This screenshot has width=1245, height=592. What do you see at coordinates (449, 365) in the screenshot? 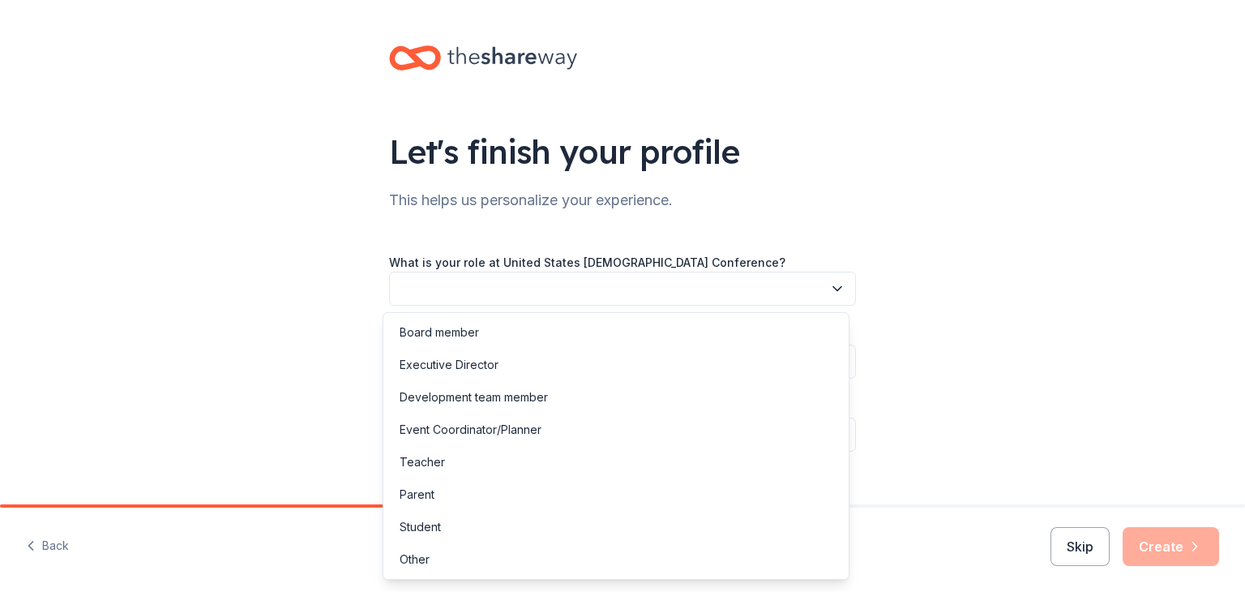
I see `div: Executive Director` at bounding box center [449, 365].